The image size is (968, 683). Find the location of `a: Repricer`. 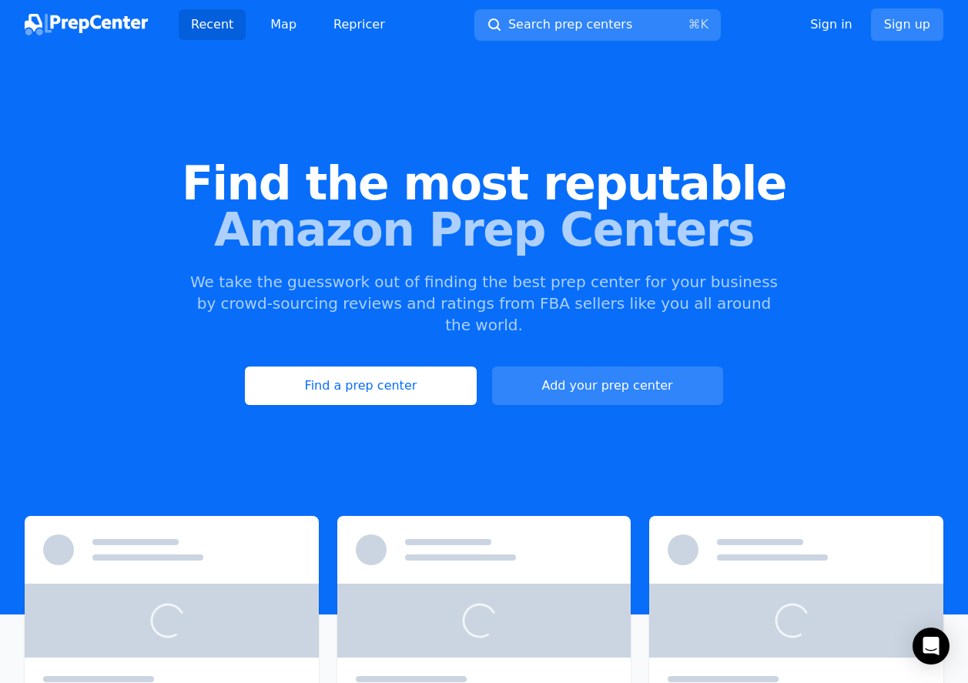

a: Repricer is located at coordinates (359, 25).